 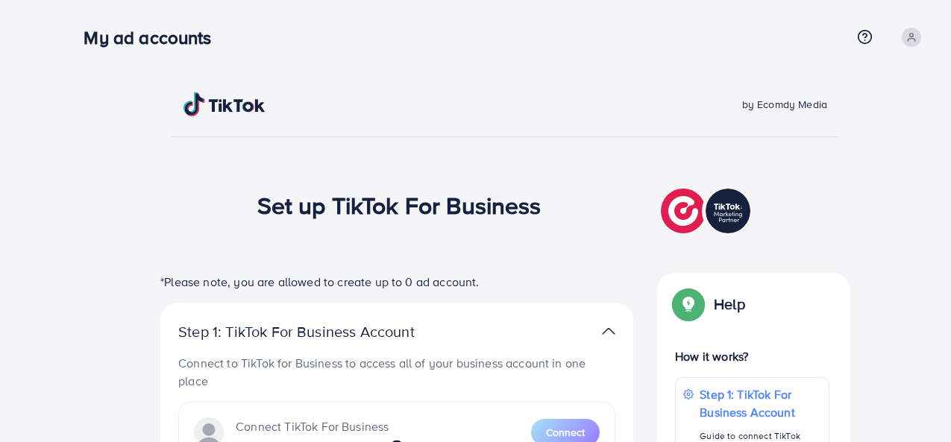 I want to click on p: How it works?, so click(x=752, y=356).